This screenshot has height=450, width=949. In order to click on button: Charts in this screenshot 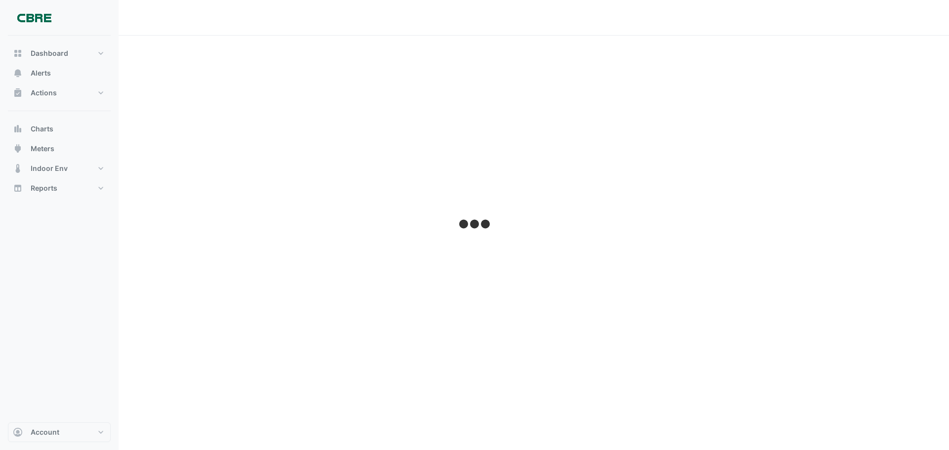, I will do `click(59, 129)`.